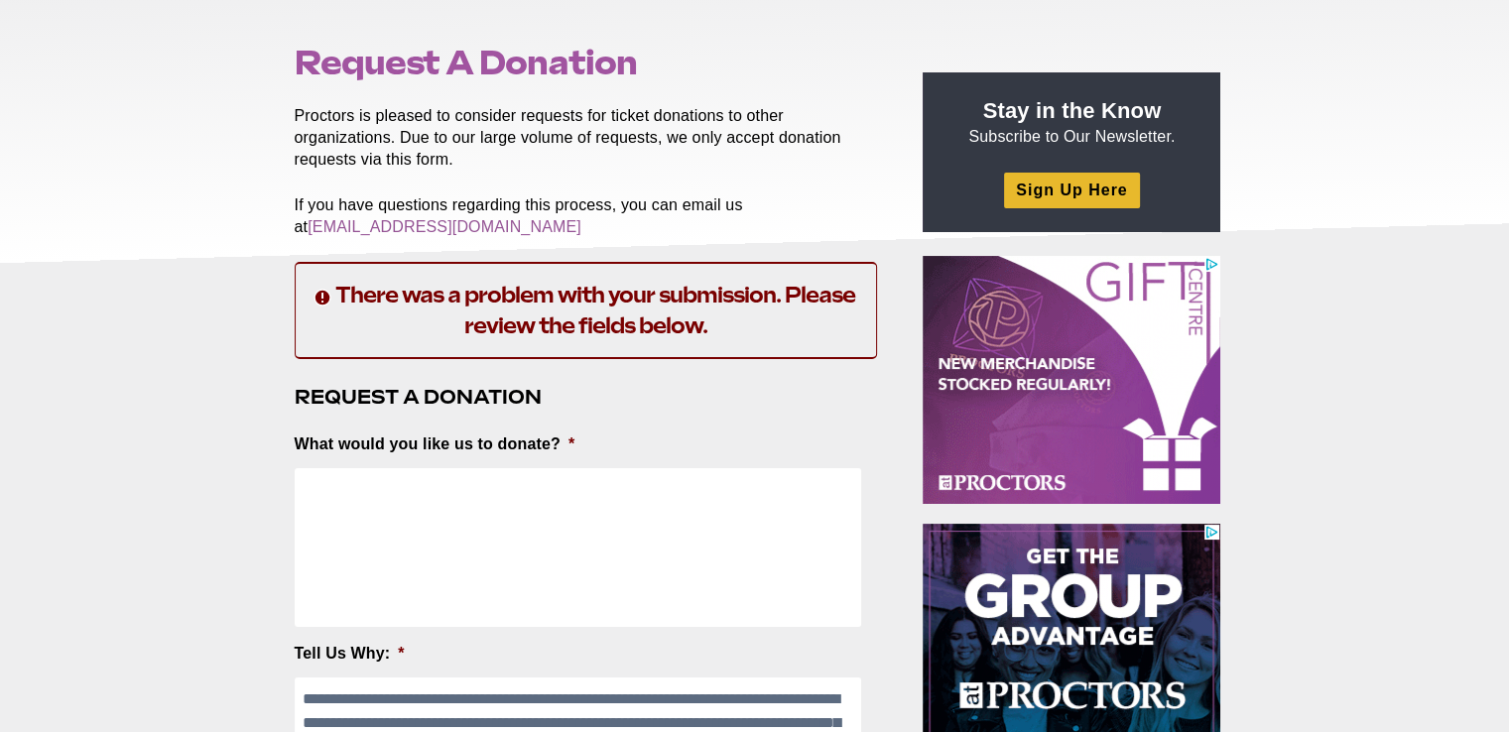 This screenshot has width=1509, height=732. What do you see at coordinates (586, 62) in the screenshot?
I see `h1: Request A Donation` at bounding box center [586, 62].